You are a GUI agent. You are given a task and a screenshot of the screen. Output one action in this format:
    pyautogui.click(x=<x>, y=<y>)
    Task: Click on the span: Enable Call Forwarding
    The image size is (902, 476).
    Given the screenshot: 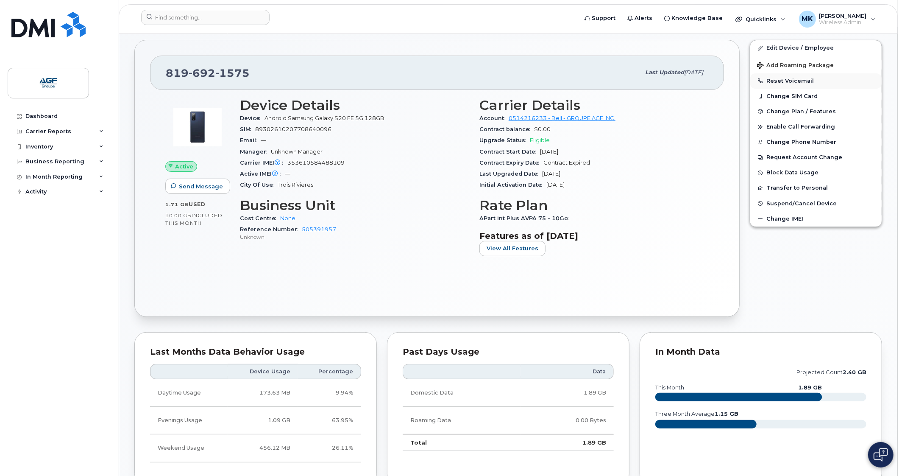 What is the action you would take?
    pyautogui.click(x=801, y=127)
    